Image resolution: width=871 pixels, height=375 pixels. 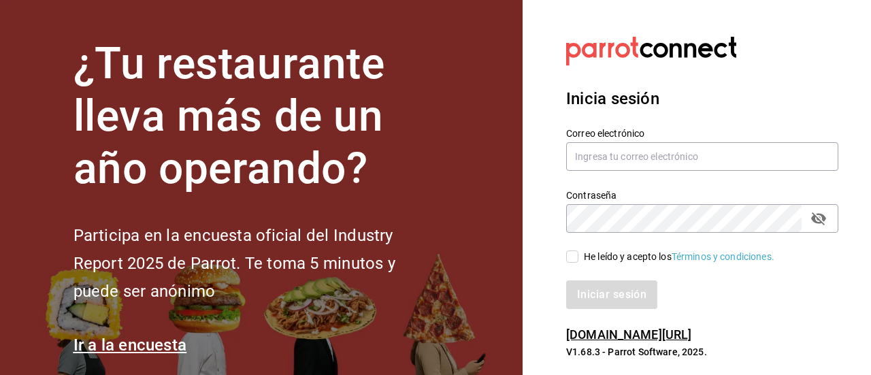 I want to click on div: He leído y acepto los, so click(x=679, y=257).